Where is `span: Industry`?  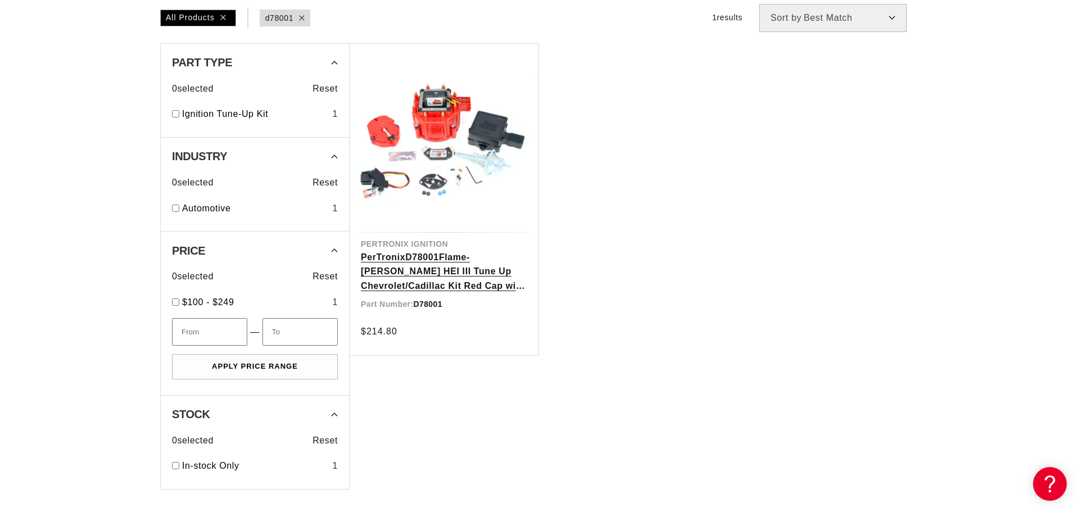 span: Industry is located at coordinates (200, 156).